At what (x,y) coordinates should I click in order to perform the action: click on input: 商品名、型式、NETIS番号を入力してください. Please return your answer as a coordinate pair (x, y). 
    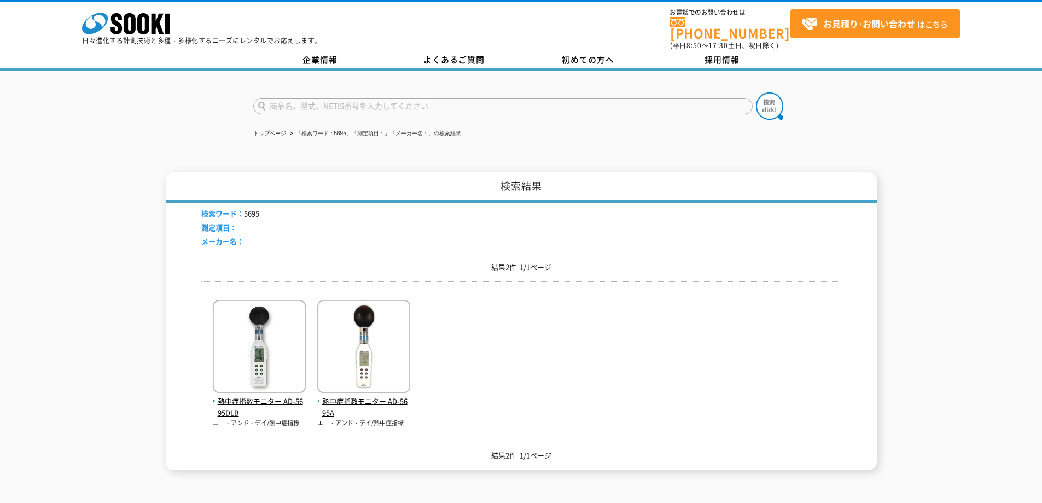
    Looking at the image, I should click on (503, 106).